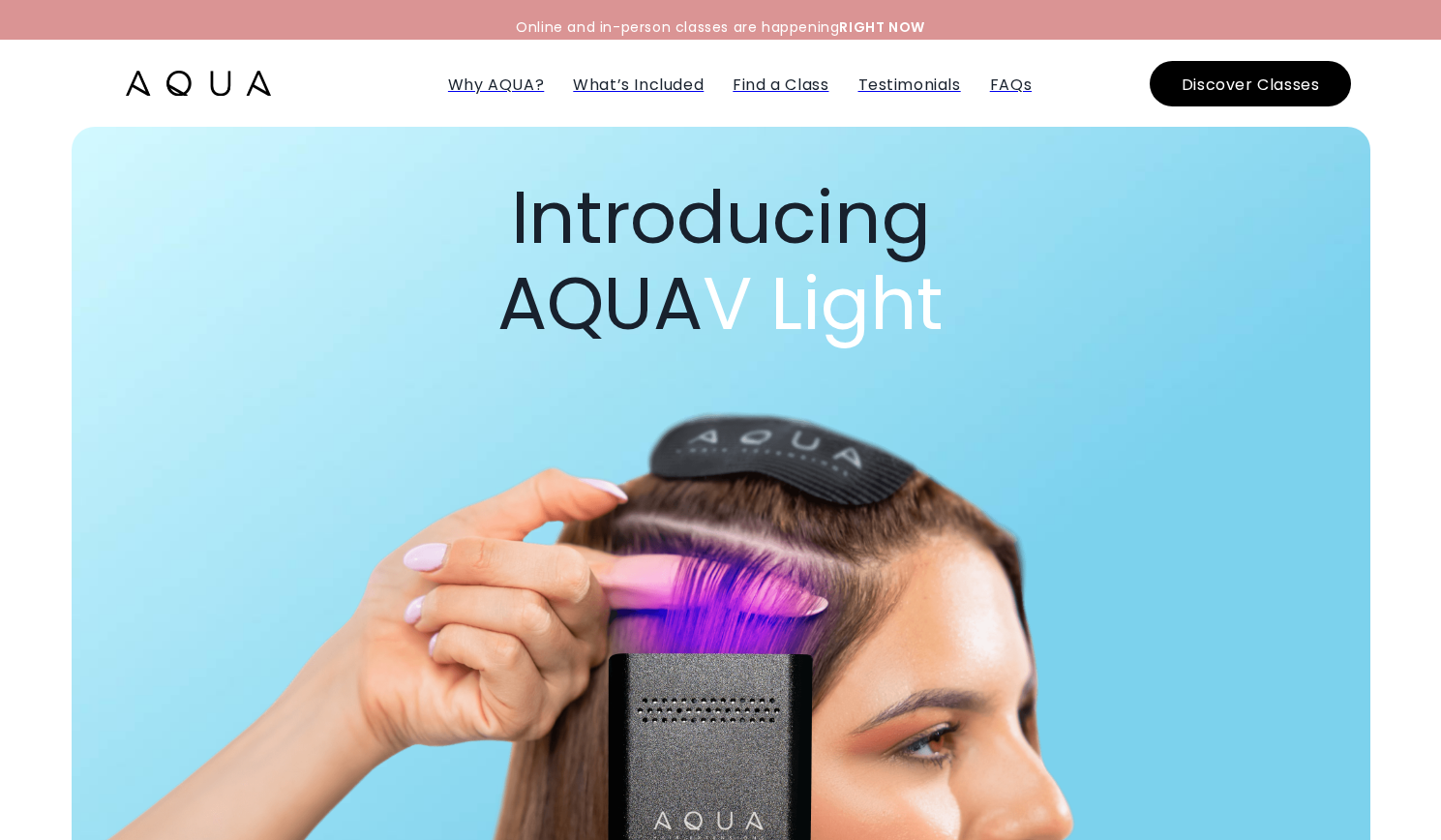 The height and width of the screenshot is (840, 1441). What do you see at coordinates (780, 84) in the screenshot?
I see `span: Find a Class` at bounding box center [780, 84].